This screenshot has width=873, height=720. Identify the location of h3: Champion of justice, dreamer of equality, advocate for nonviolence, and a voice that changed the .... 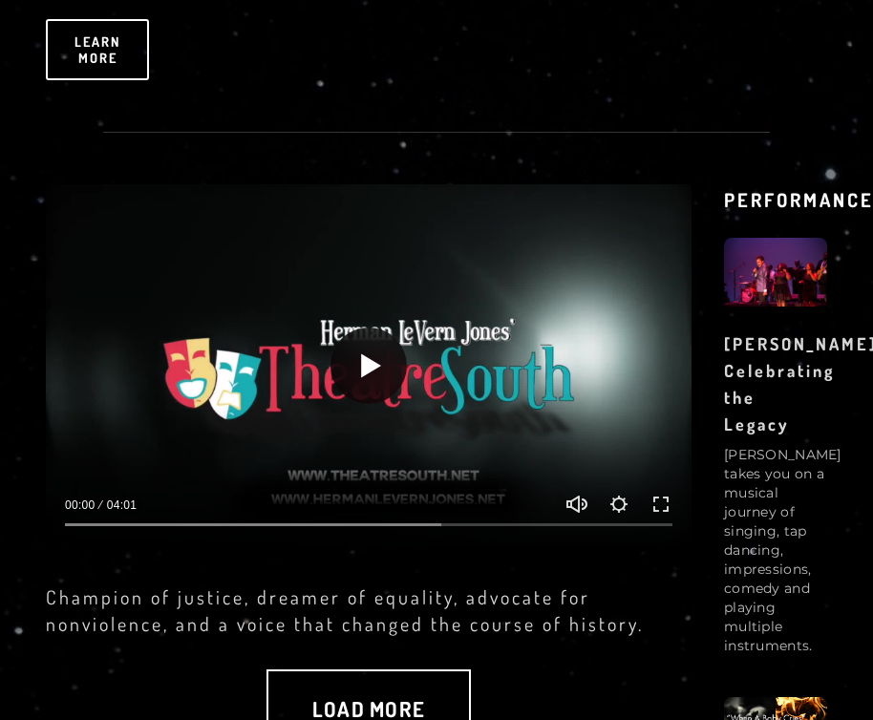
(369, 610).